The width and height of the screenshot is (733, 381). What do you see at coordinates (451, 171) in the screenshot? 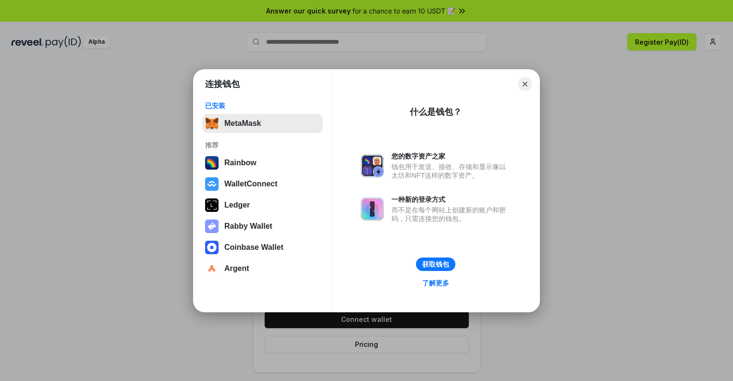
I see `div: 钱包用于发送、接收、存储和显示像以太坊和NFT这样的数字资产。` at bounding box center [451, 171].